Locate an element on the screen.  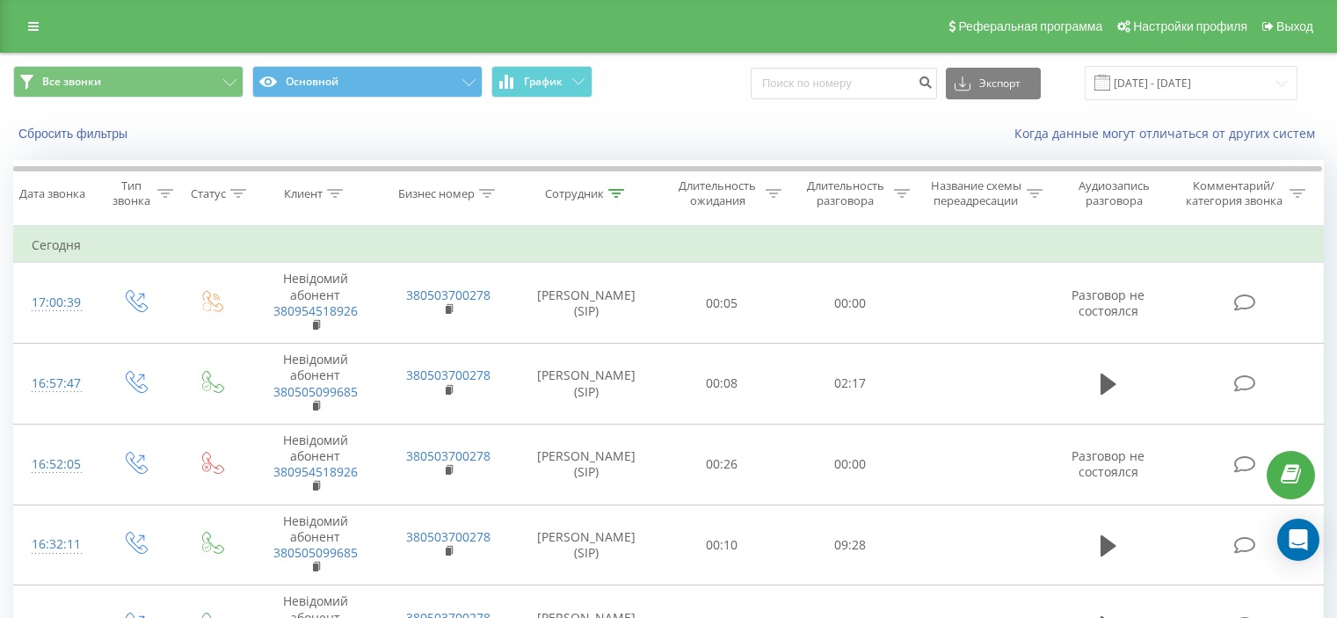
div: Open Intercom Messenger is located at coordinates (1298, 540).